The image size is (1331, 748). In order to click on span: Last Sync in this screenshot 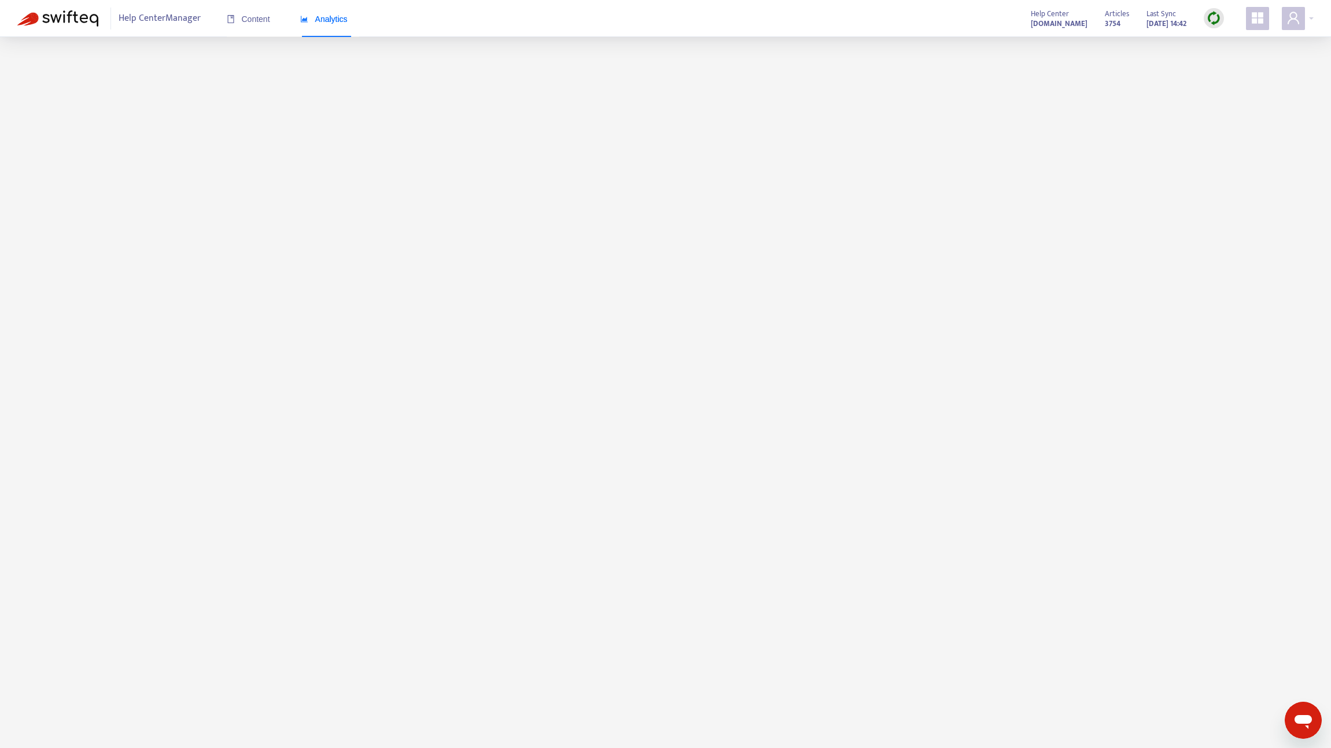, I will do `click(1161, 14)`.